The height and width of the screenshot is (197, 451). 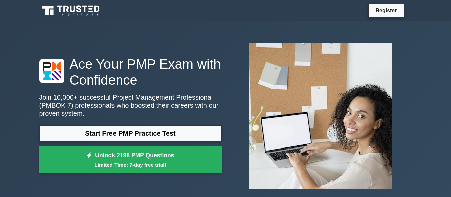 What do you see at coordinates (131, 164) in the screenshot?
I see `small: Limited Time: 7-day free trial!` at bounding box center [131, 164].